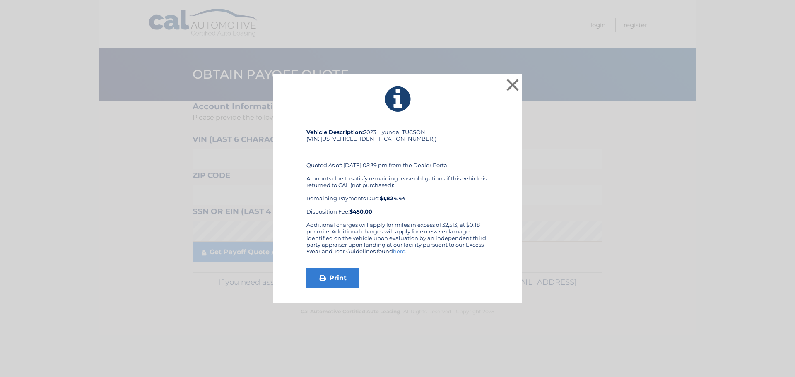 The image size is (795, 377). Describe the element at coordinates (397, 195) in the screenshot. I see `div: Amounts due to satisfy remaining lease obligations if this vehicle is returned to CAL (not purcha...` at that location.